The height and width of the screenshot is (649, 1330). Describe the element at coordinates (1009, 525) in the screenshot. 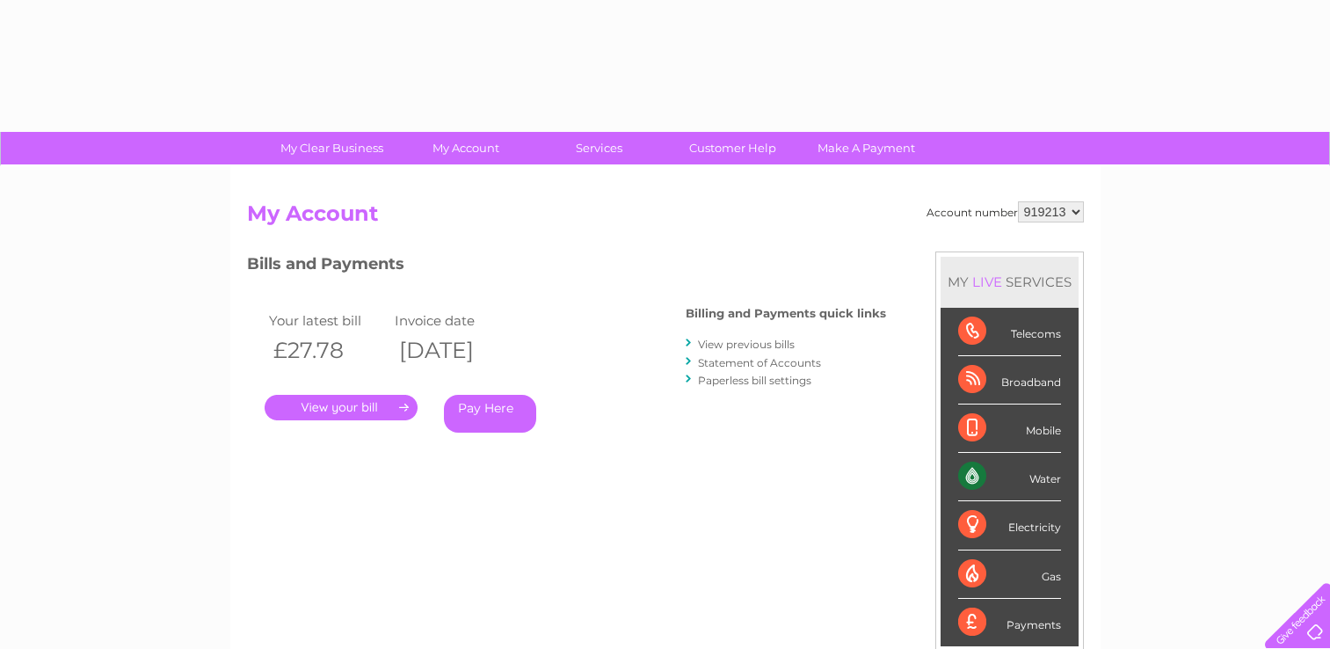

I see `div: Electricity` at that location.